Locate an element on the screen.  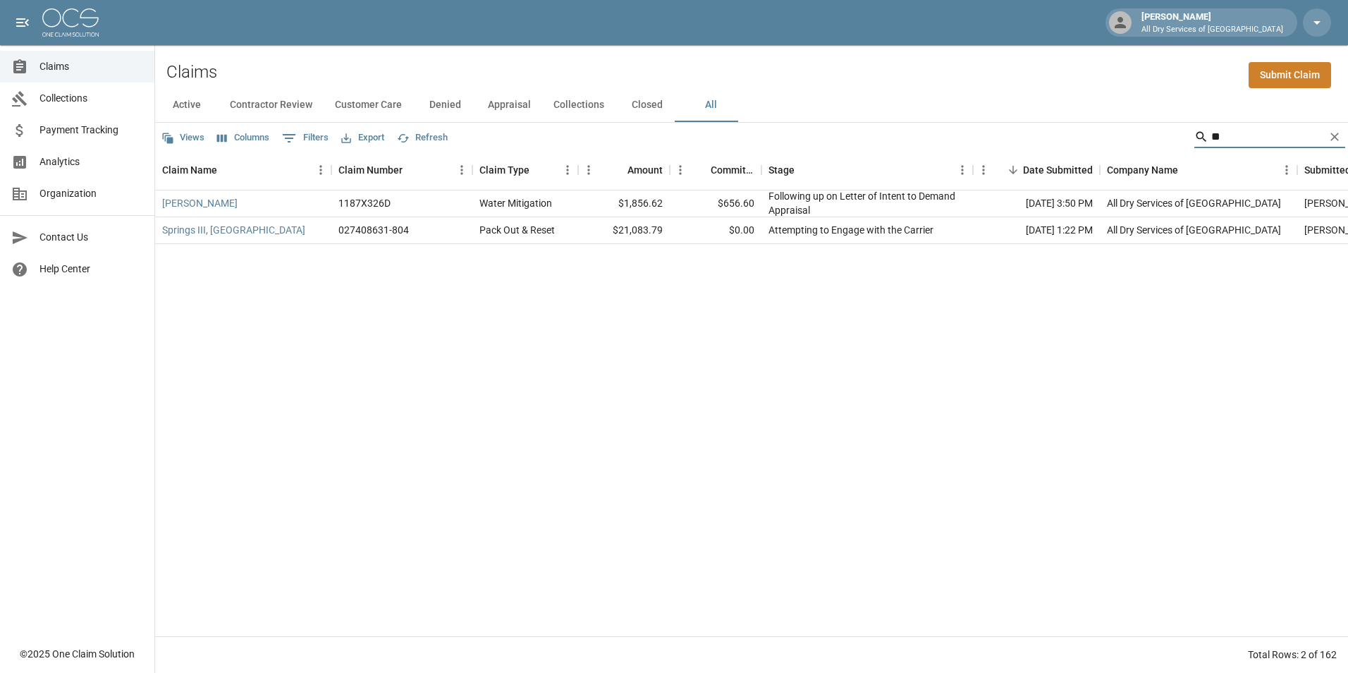
button: open drawer is located at coordinates (23, 23).